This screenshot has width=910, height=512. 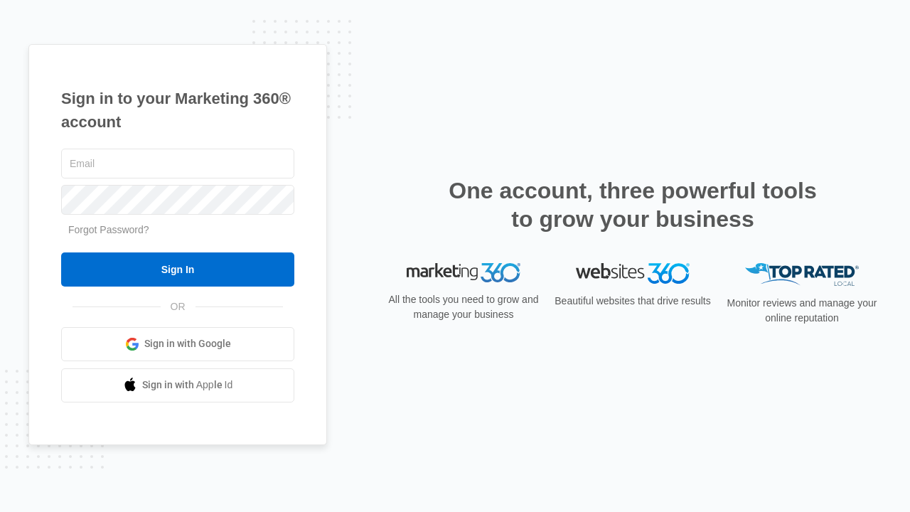 I want to click on a: Sign in with Google, so click(x=178, y=344).